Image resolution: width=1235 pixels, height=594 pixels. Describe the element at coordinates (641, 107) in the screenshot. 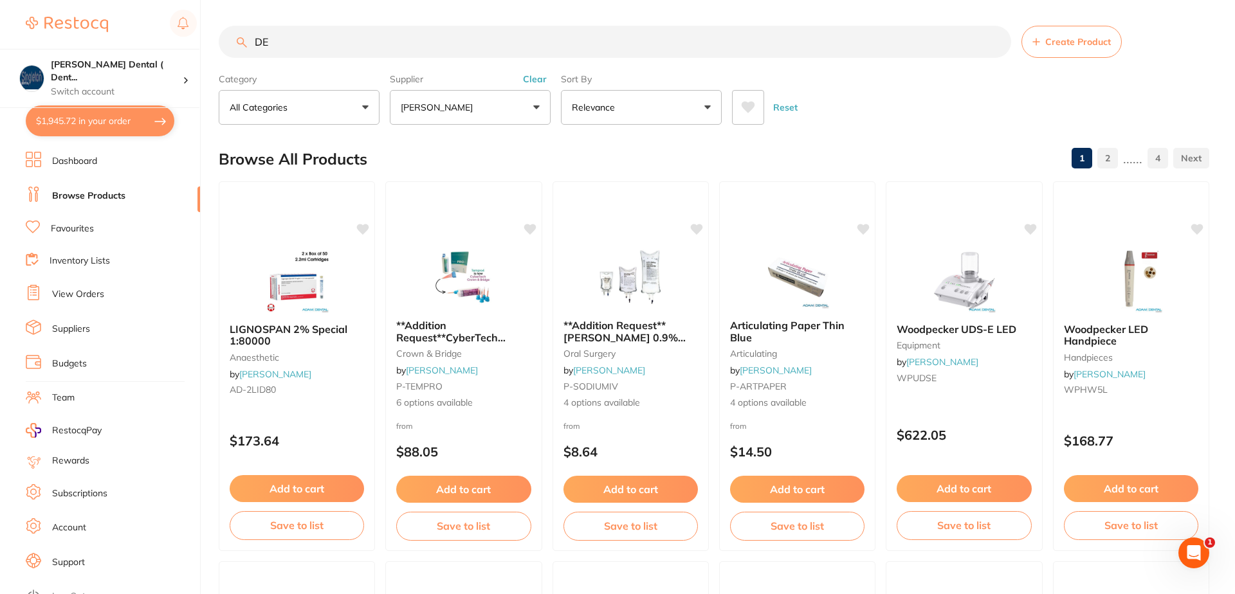

I see `button: Relevance` at that location.